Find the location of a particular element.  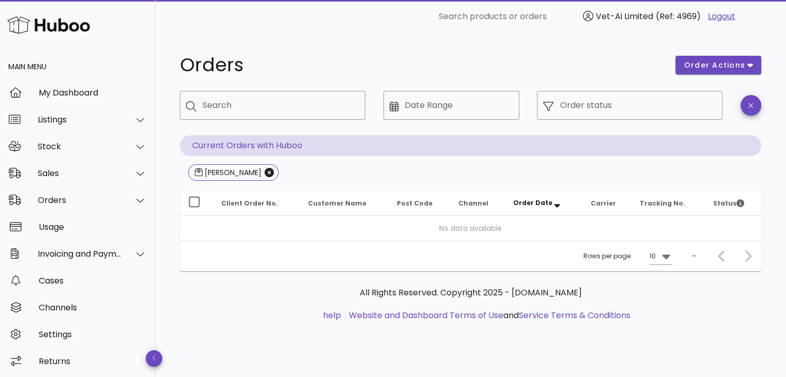

a: help is located at coordinates (332, 315).